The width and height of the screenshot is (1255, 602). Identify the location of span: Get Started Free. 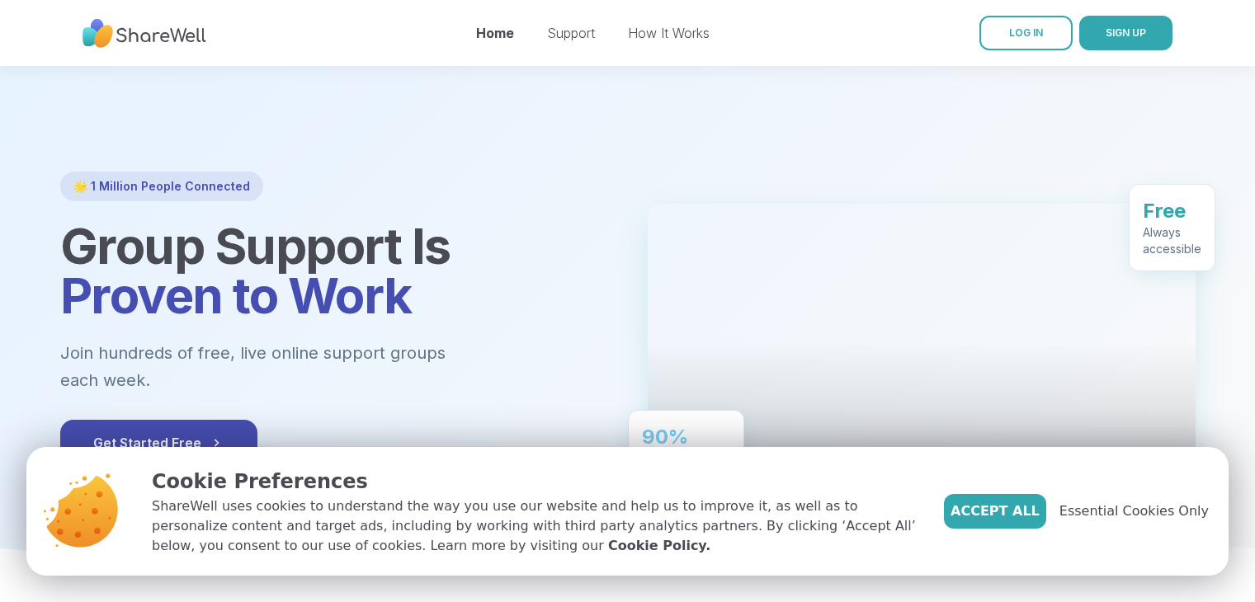
(158, 443).